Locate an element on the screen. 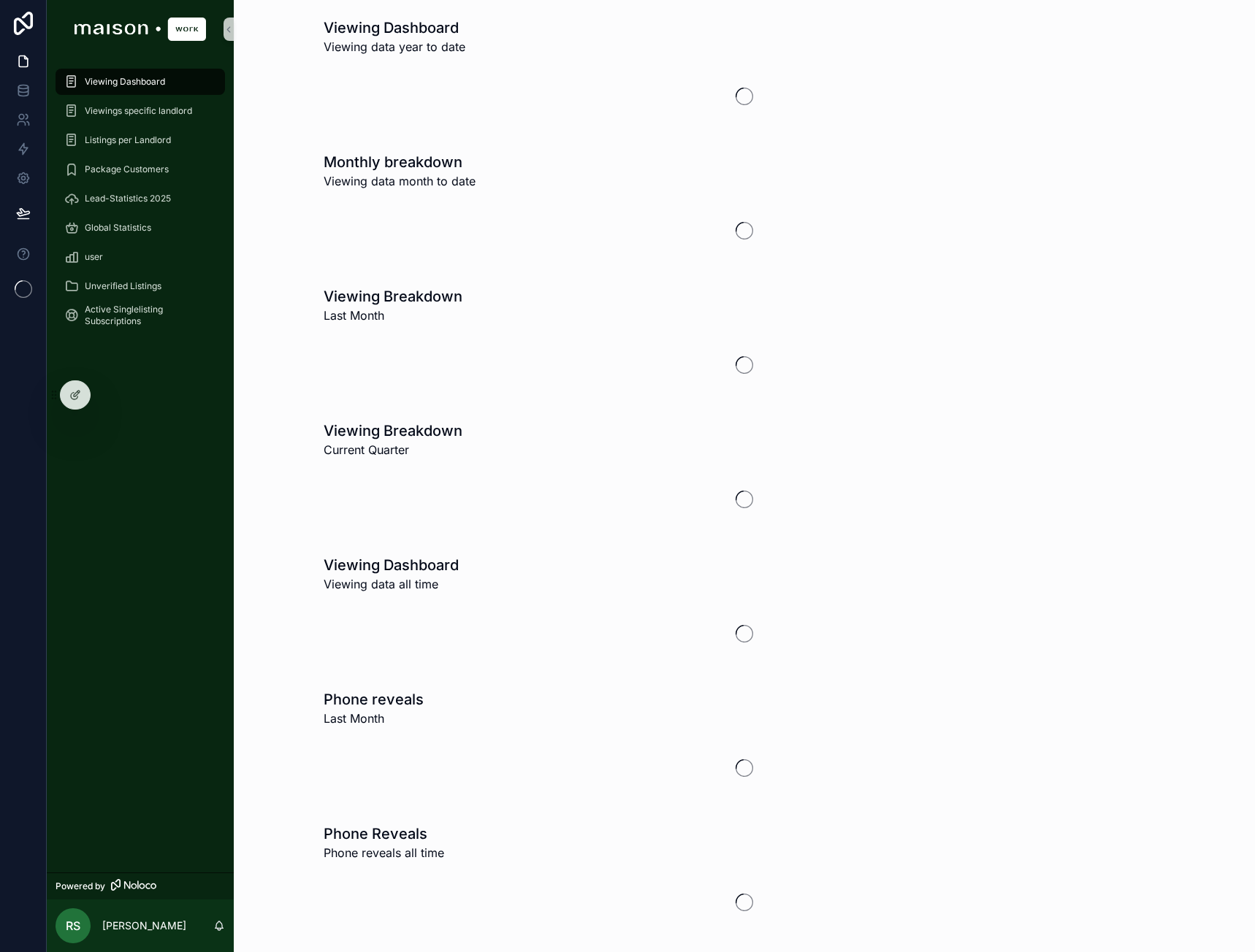 The image size is (1255, 952). a: Powered by is located at coordinates (140, 886).